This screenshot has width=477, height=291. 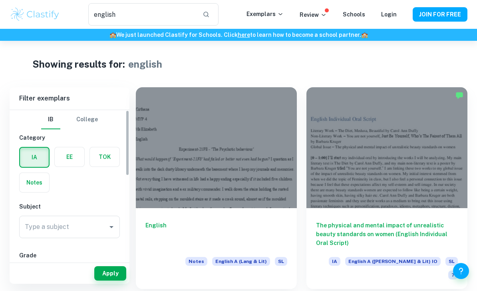 What do you see at coordinates (70, 137) in the screenshot?
I see `h6: Category` at bounding box center [70, 137].